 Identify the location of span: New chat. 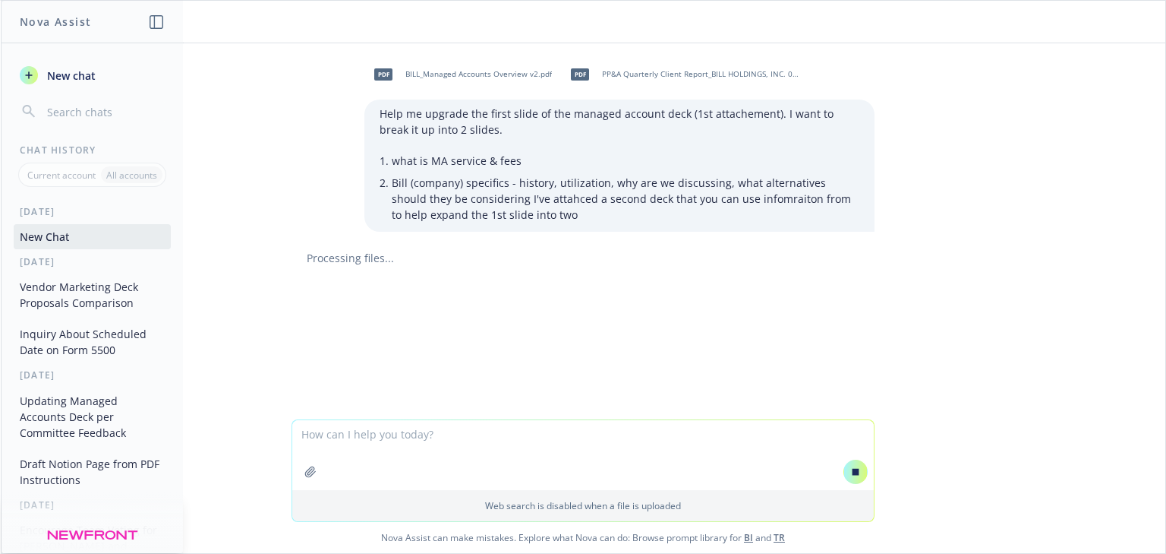
(70, 75).